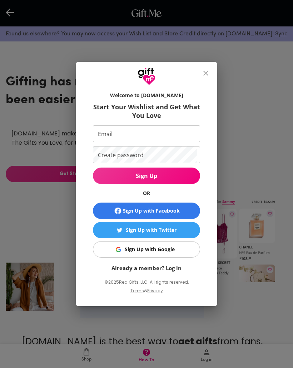 The width and height of the screenshot is (293, 368). I want to click on img: Sign Up with Twitter, so click(119, 230).